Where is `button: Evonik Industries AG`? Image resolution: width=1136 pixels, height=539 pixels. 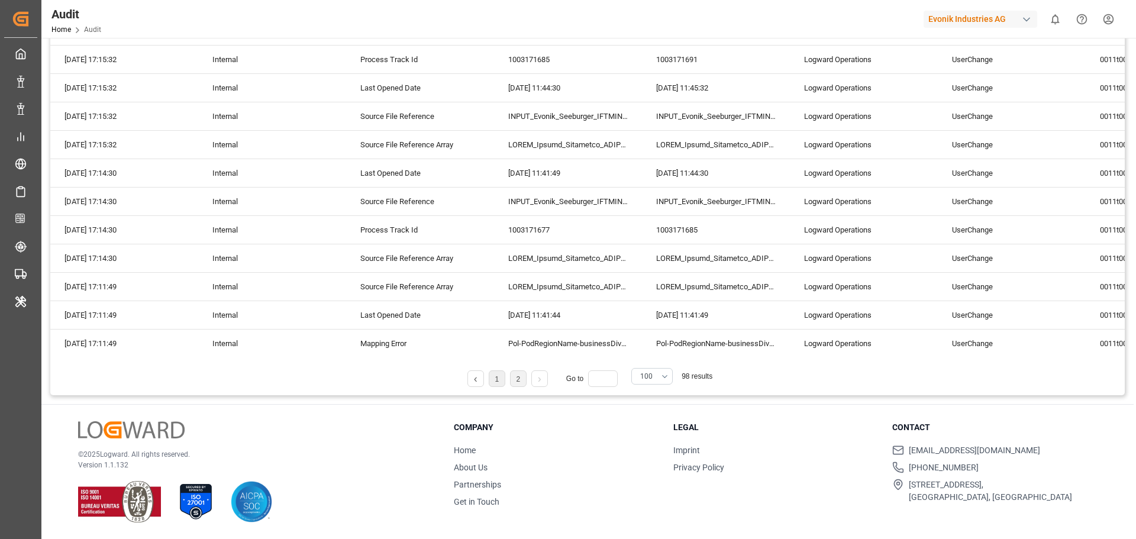
button: Evonik Industries AG is located at coordinates (983, 19).